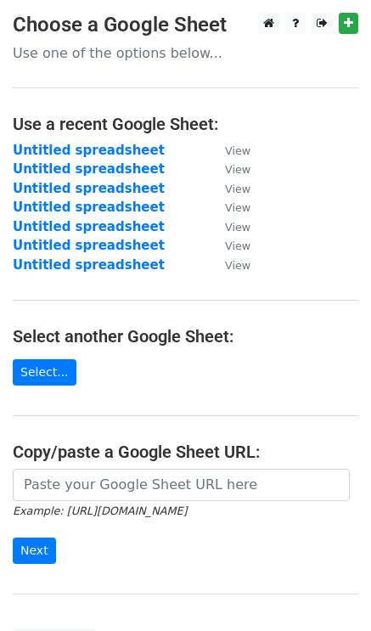 The width and height of the screenshot is (371, 631). I want to click on input: Next, so click(34, 550).